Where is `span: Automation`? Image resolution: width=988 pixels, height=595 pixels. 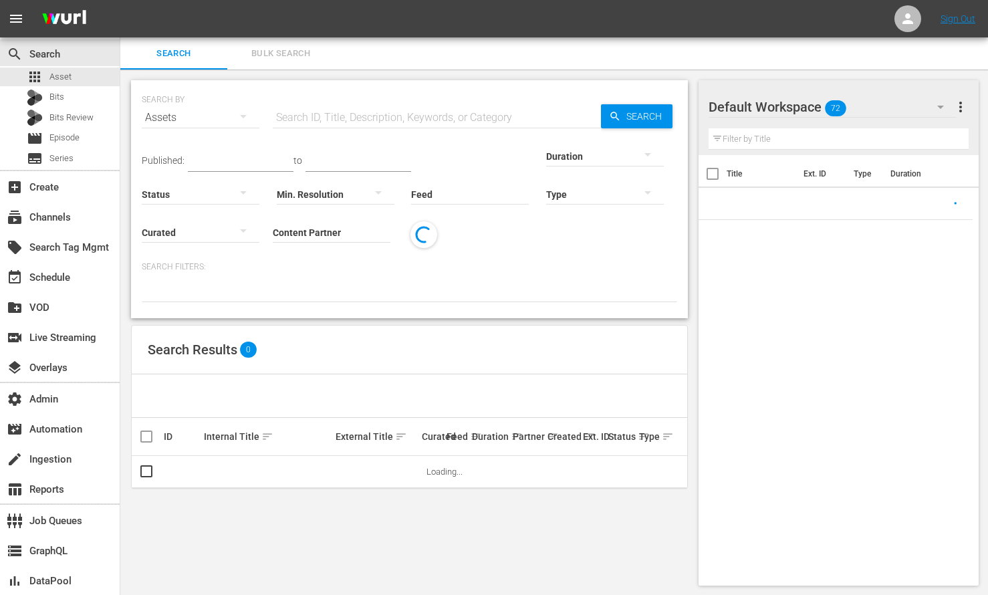
span: Automation is located at coordinates (15, 429).